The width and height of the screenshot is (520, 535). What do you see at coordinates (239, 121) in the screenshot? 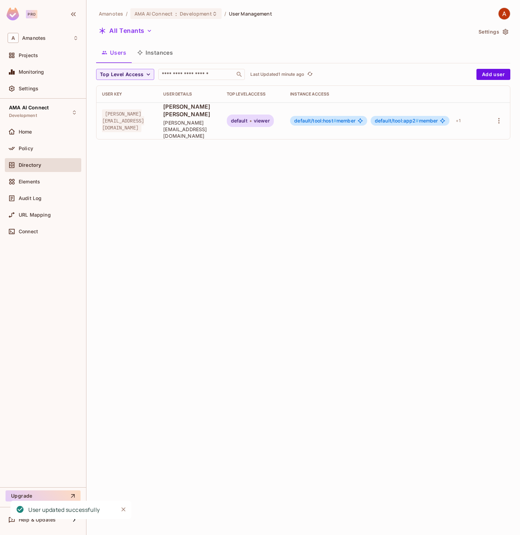
I see `span: default` at bounding box center [239, 121].